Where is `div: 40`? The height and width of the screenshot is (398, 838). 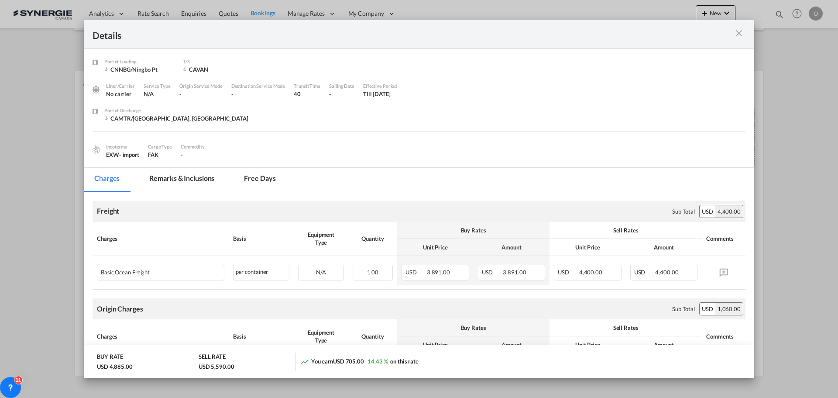
div: 40 is located at coordinates (307, 94).